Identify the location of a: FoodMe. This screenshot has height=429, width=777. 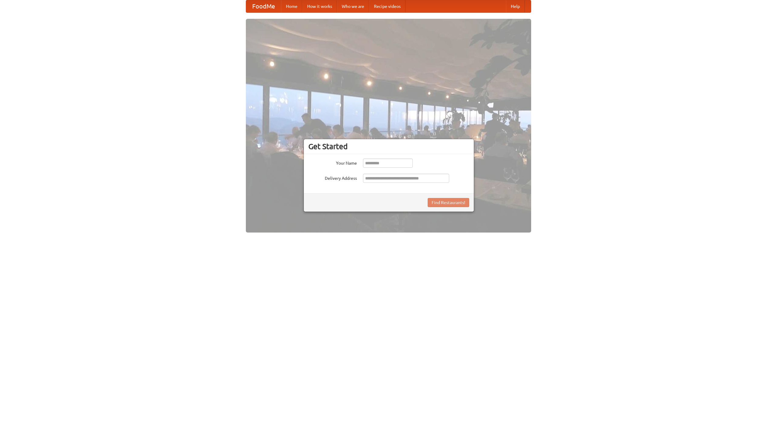
(263, 6).